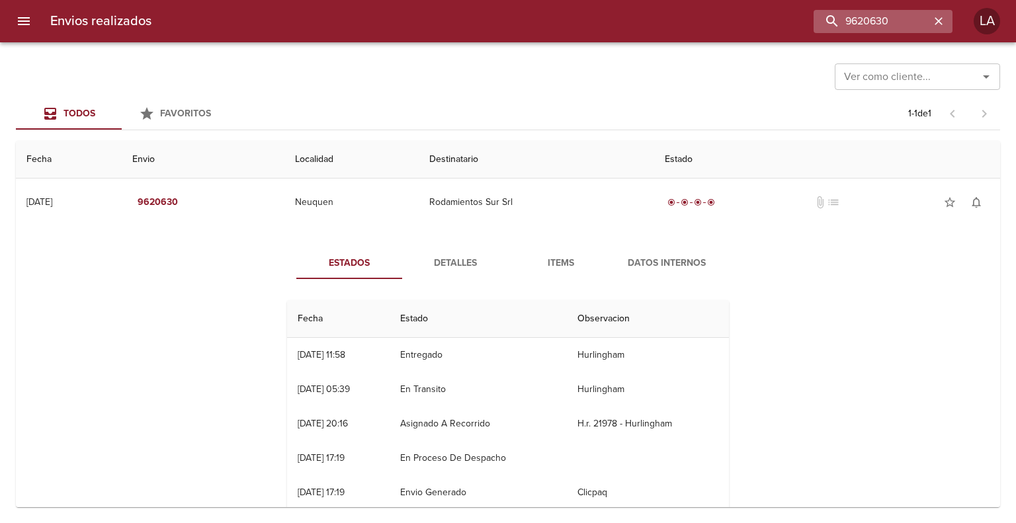 The height and width of the screenshot is (523, 1016). I want to click on div: Tabs Envios, so click(122, 114).